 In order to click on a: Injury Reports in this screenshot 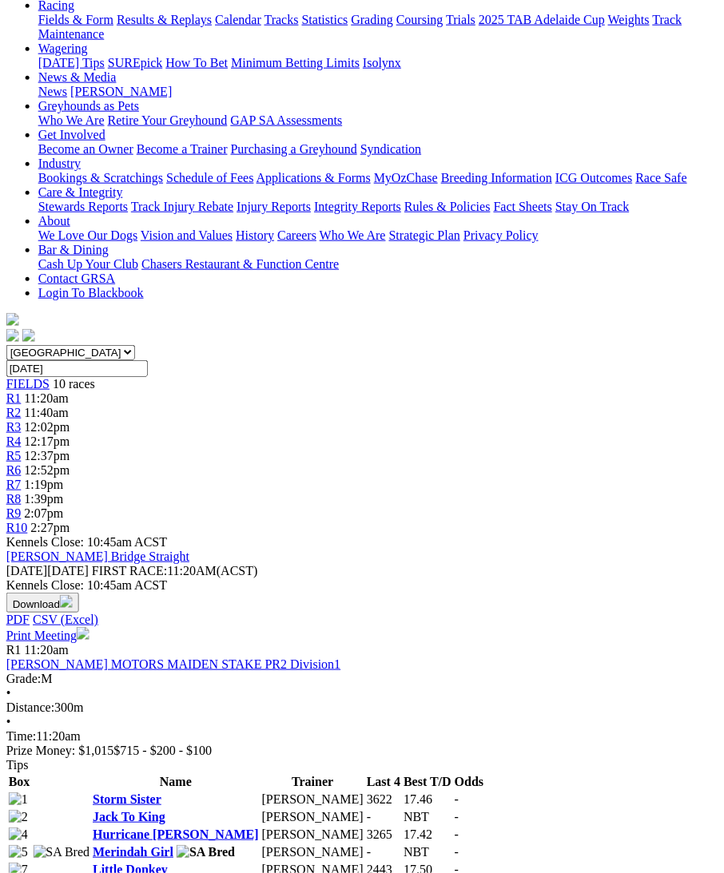, I will do `click(273, 206)`.